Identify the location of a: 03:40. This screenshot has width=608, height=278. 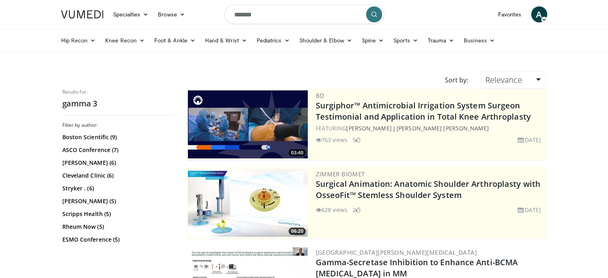
(248, 124).